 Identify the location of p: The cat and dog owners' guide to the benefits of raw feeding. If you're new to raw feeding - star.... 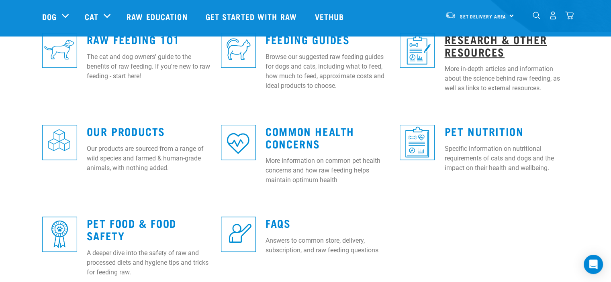
(149, 67).